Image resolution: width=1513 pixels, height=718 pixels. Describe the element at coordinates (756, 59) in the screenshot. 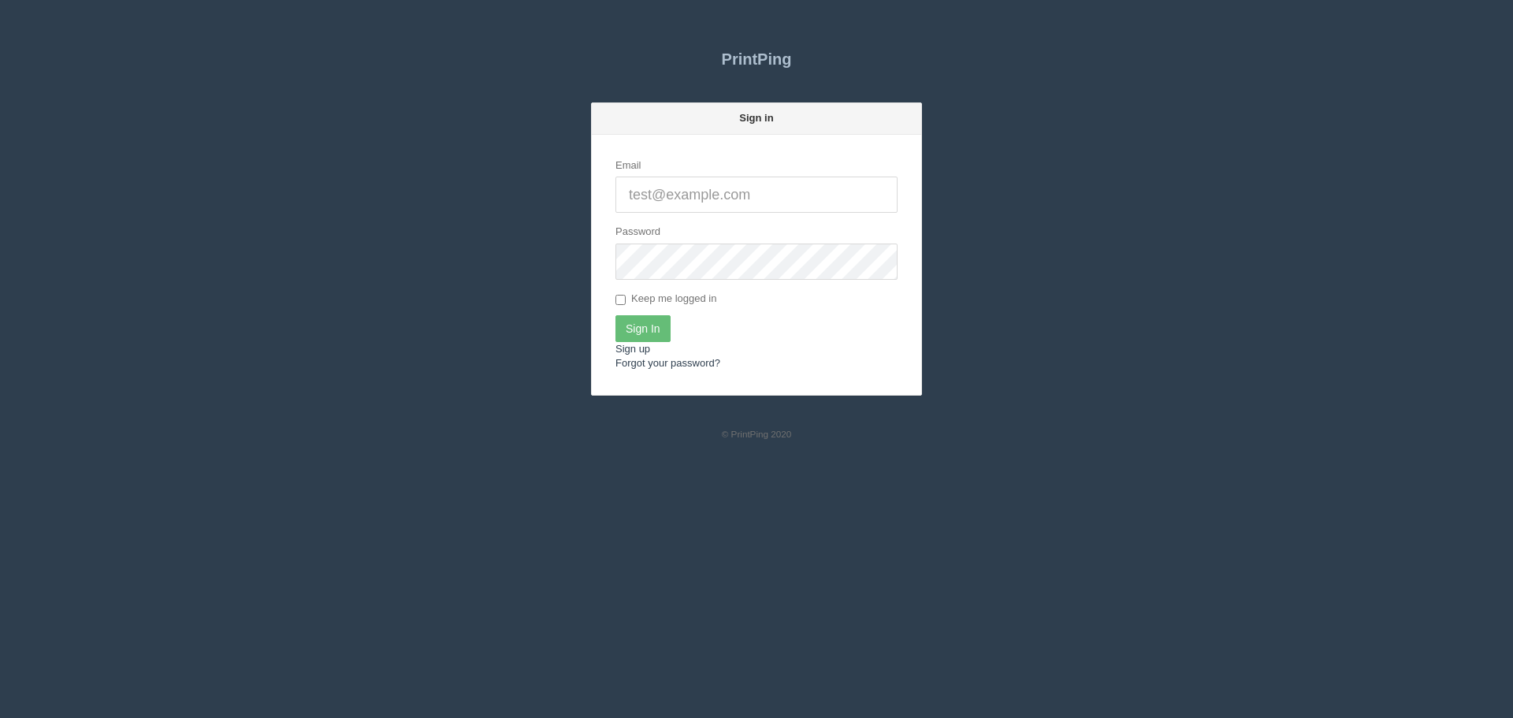

I see `a: PrintPing` at that location.